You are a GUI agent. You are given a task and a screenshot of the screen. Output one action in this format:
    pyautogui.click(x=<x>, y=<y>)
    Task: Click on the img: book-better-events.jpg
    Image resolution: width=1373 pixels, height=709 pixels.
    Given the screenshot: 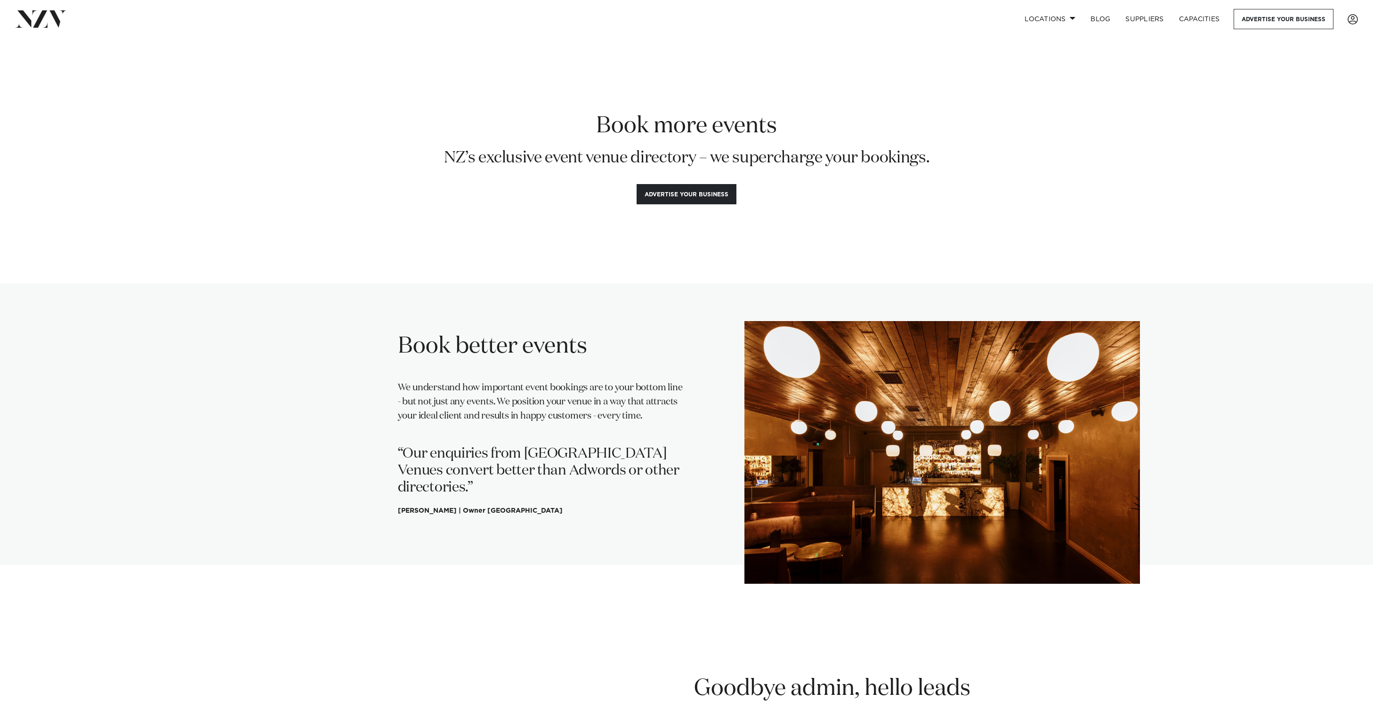 What is the action you would take?
    pyautogui.click(x=942, y=452)
    